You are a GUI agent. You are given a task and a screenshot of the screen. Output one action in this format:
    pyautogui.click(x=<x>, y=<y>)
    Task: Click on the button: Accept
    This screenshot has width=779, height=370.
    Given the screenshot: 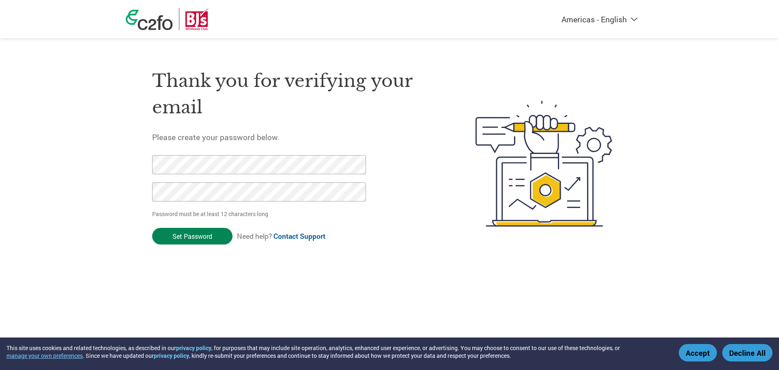 What is the action you would take?
    pyautogui.click(x=698, y=352)
    